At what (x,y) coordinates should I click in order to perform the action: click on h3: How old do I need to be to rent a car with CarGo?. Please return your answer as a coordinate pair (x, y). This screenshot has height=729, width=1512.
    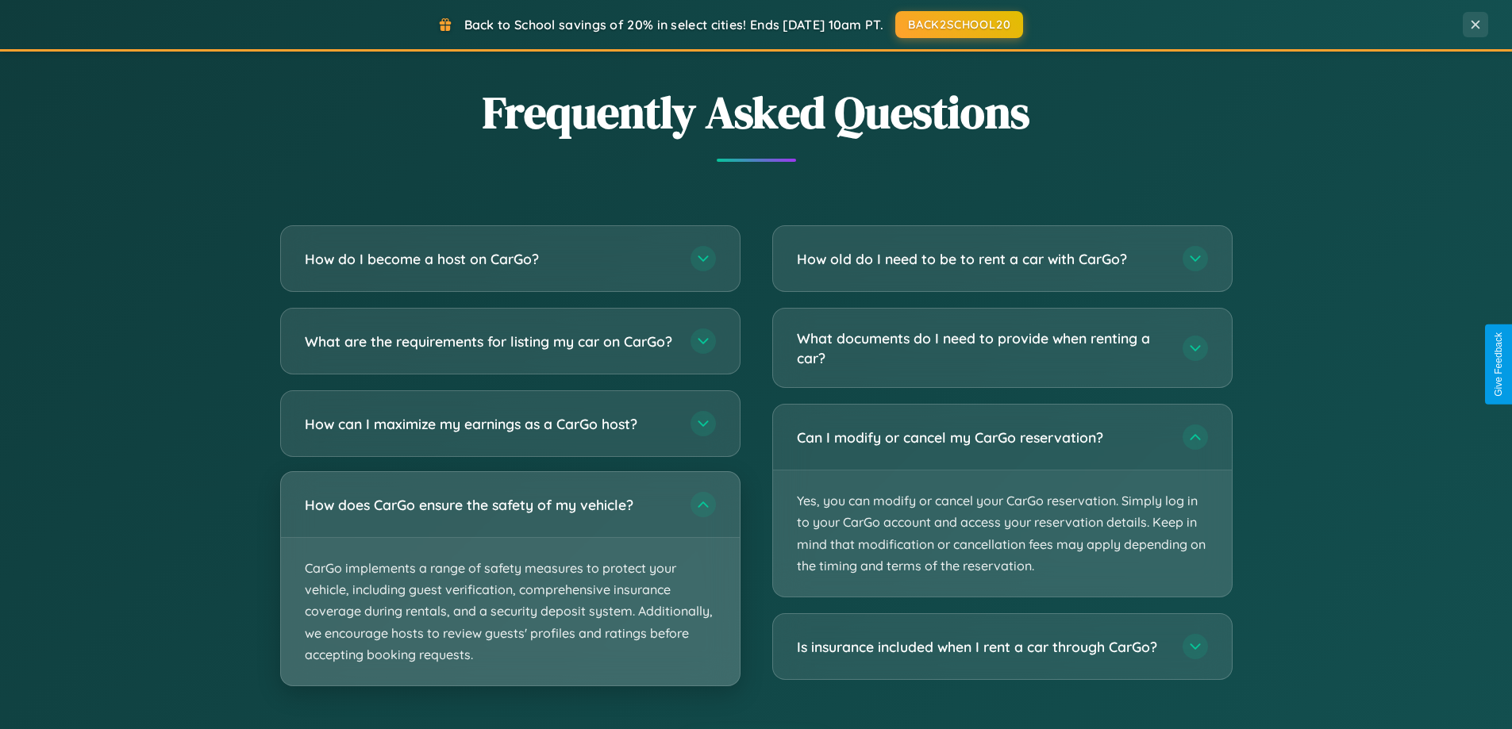
    Looking at the image, I should click on (981, 259).